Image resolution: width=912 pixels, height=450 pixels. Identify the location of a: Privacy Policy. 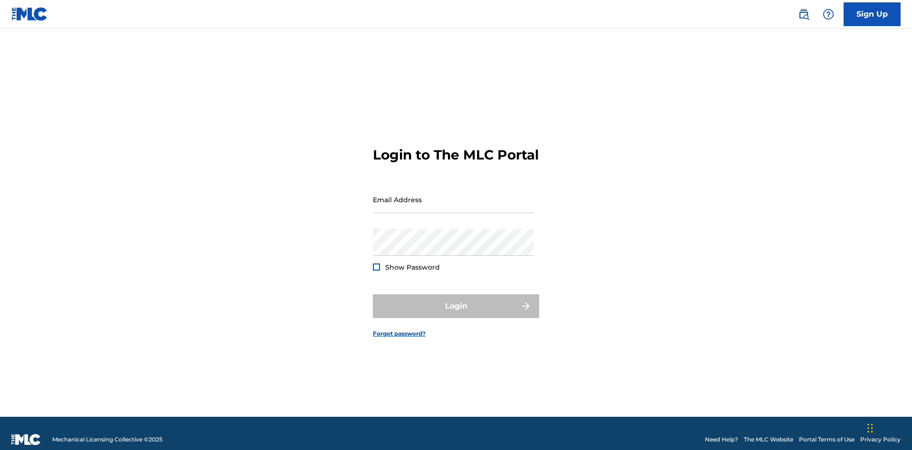
(880, 440).